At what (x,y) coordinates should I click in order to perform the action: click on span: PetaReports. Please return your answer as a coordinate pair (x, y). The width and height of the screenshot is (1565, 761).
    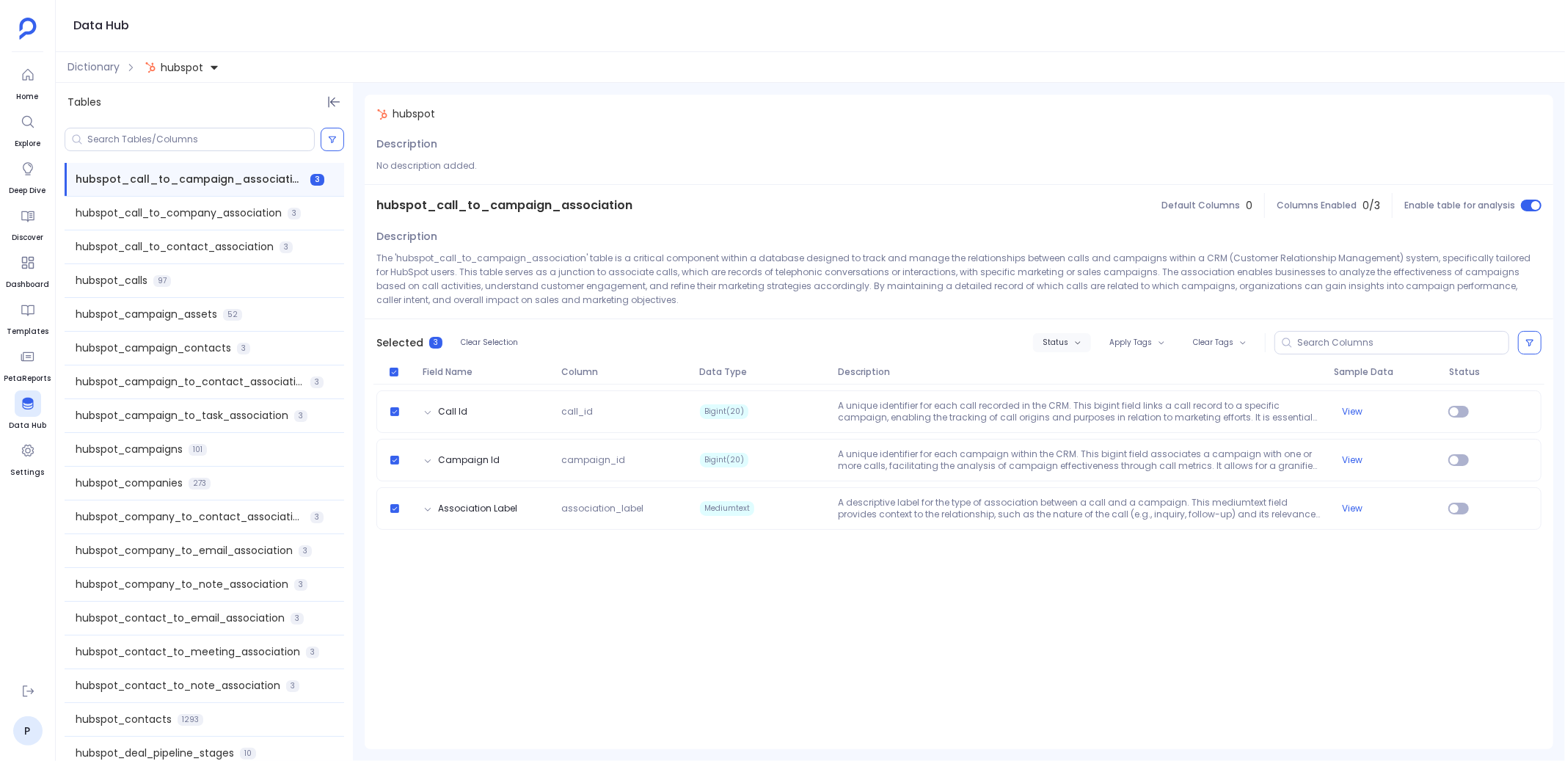
    Looking at the image, I should click on (28, 379).